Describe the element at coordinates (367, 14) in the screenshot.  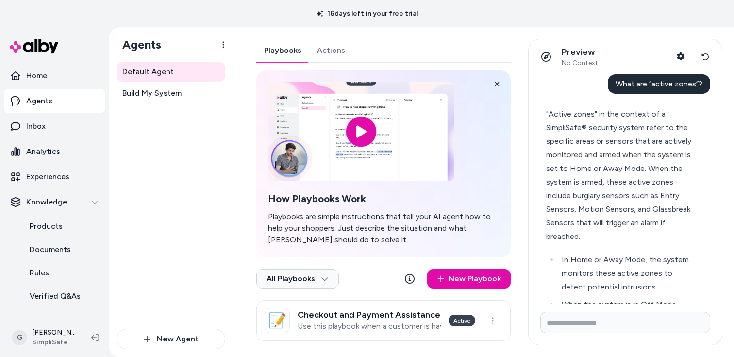
I see `p: 16 days left in your free trial` at that location.